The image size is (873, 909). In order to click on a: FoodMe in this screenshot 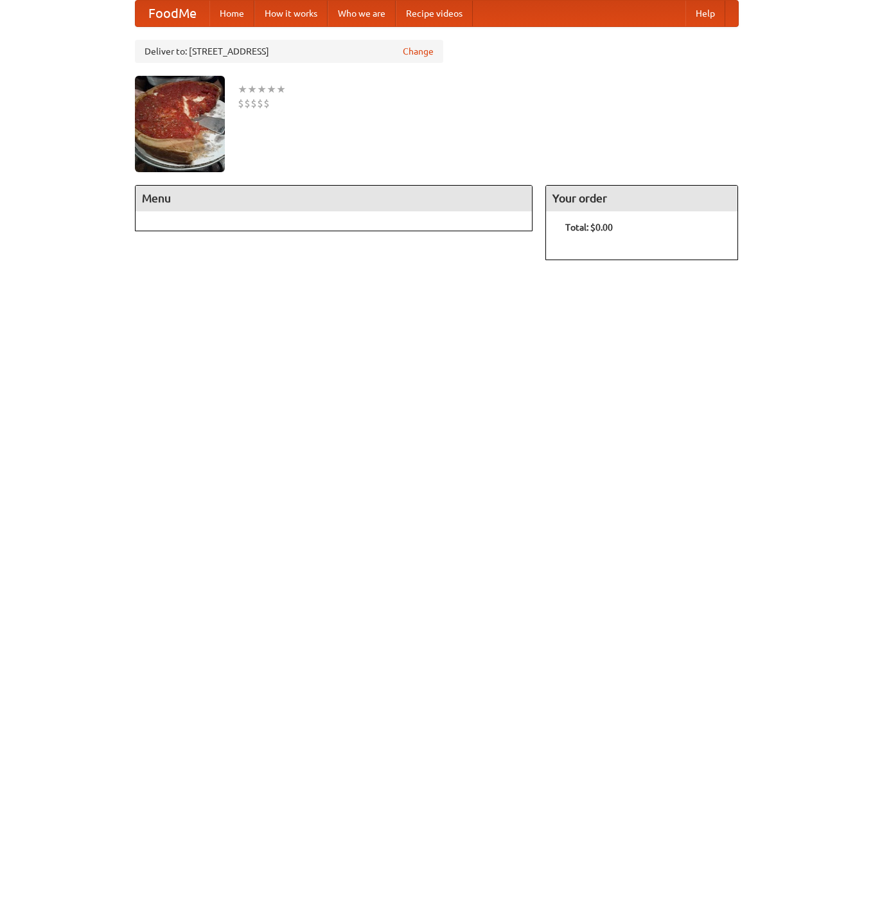, I will do `click(172, 13)`.